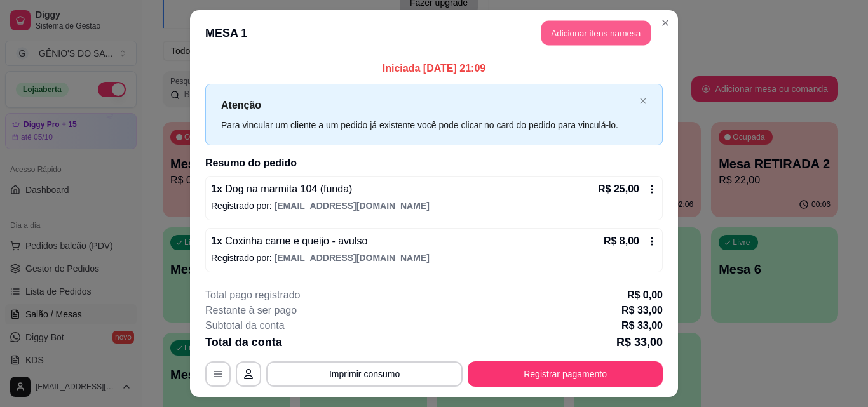  Describe the element at coordinates (364, 374) in the screenshot. I see `button: Imprimir consumo` at that location.